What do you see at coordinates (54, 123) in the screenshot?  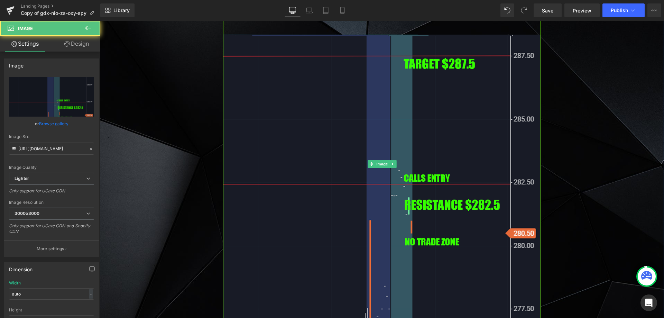 I see `a: Browse gallery` at bounding box center [54, 123].